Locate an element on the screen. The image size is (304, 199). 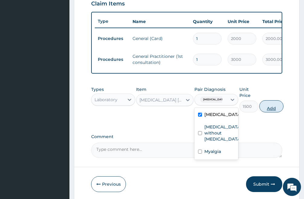
label: Comment is located at coordinates (187, 136).